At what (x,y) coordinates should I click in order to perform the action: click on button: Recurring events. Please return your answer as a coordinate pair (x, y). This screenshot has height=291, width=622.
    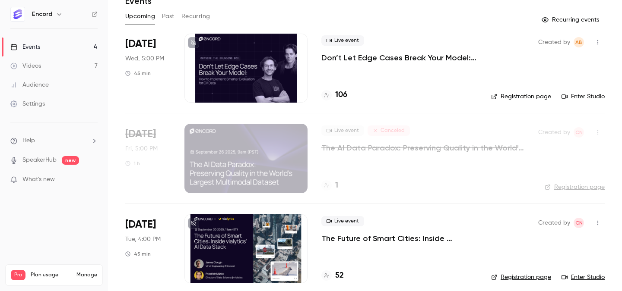
    Looking at the image, I should click on (571, 20).